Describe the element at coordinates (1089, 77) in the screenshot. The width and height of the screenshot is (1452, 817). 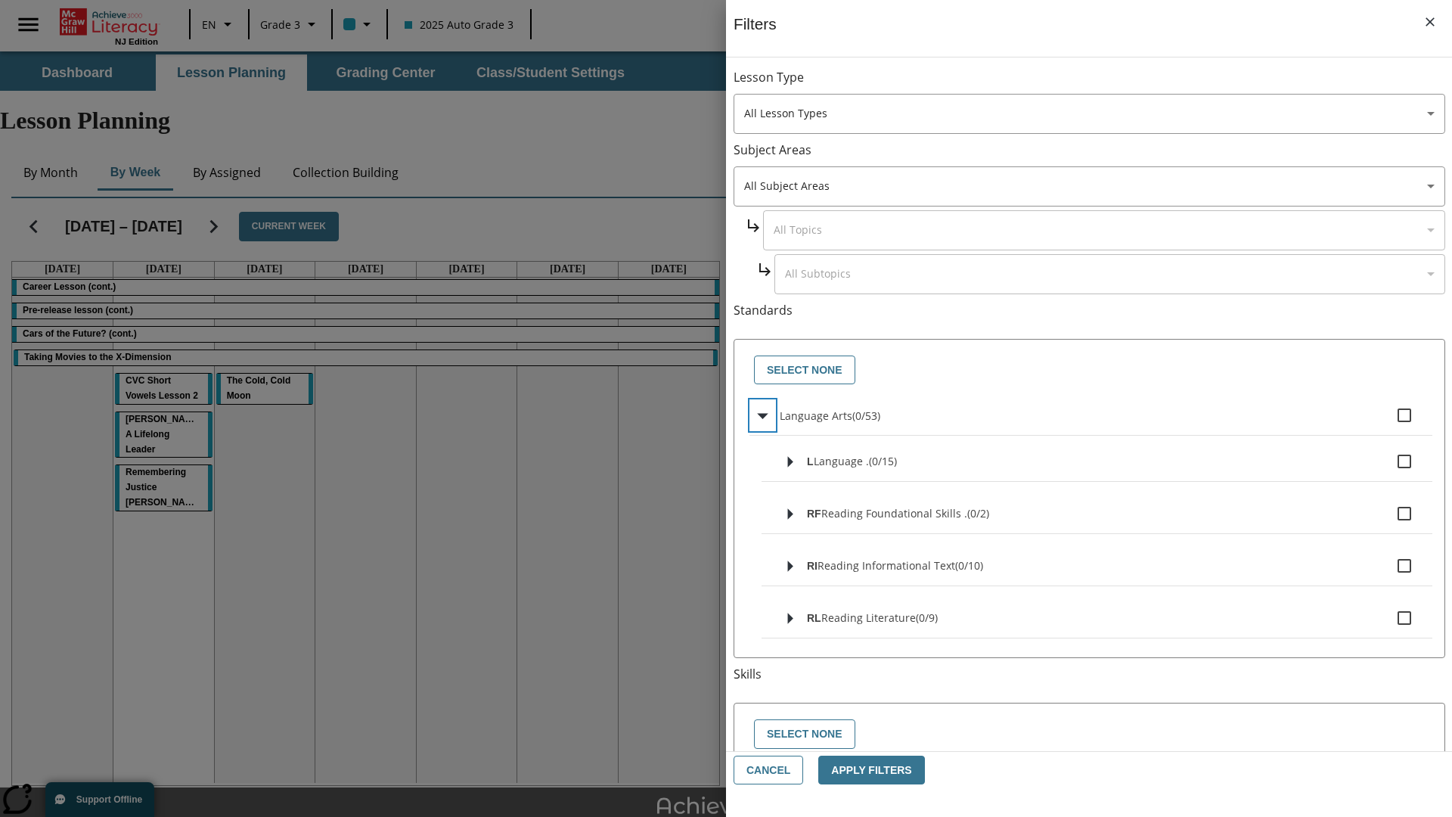
I see `p: Lesson Type` at that location.